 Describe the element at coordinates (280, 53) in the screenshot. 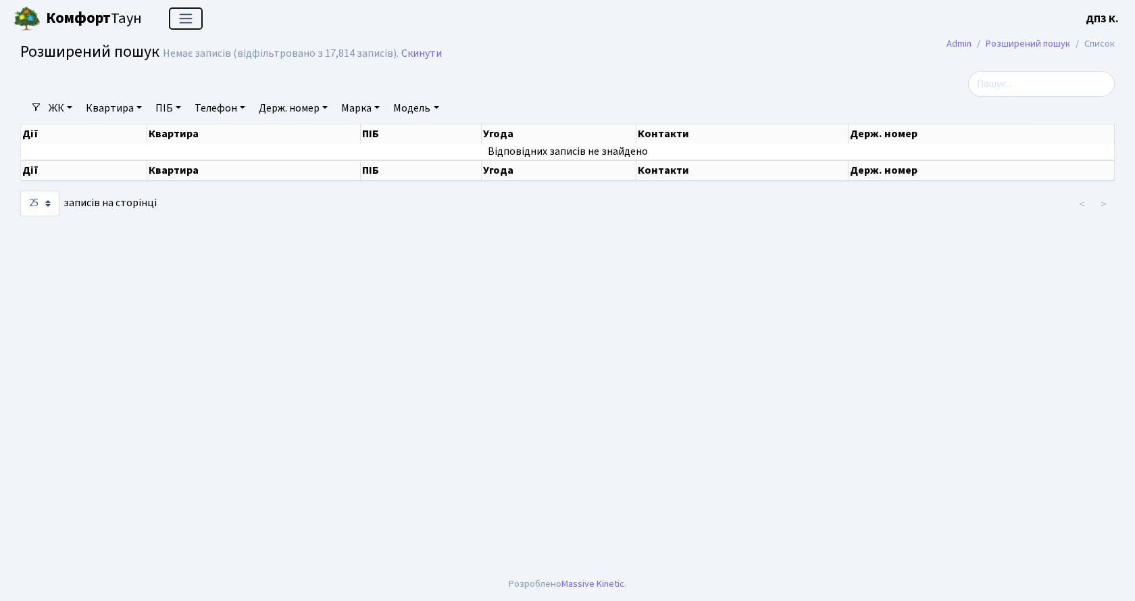

I see `div: Немає записів (відфільтровано з 17,814 записів).` at that location.